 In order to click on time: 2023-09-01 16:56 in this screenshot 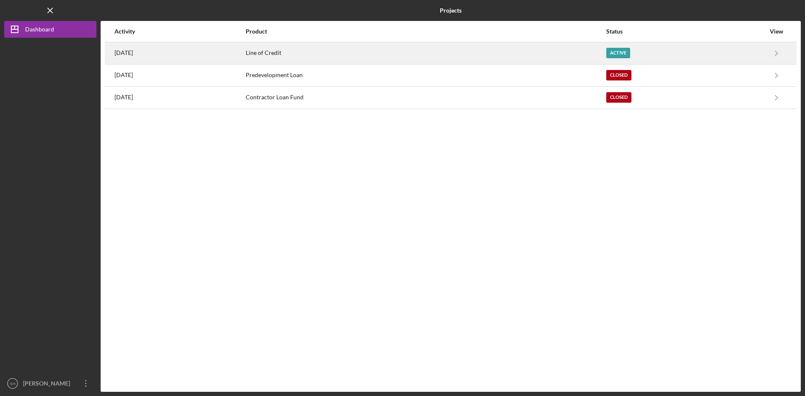, I will do `click(124, 75)`.